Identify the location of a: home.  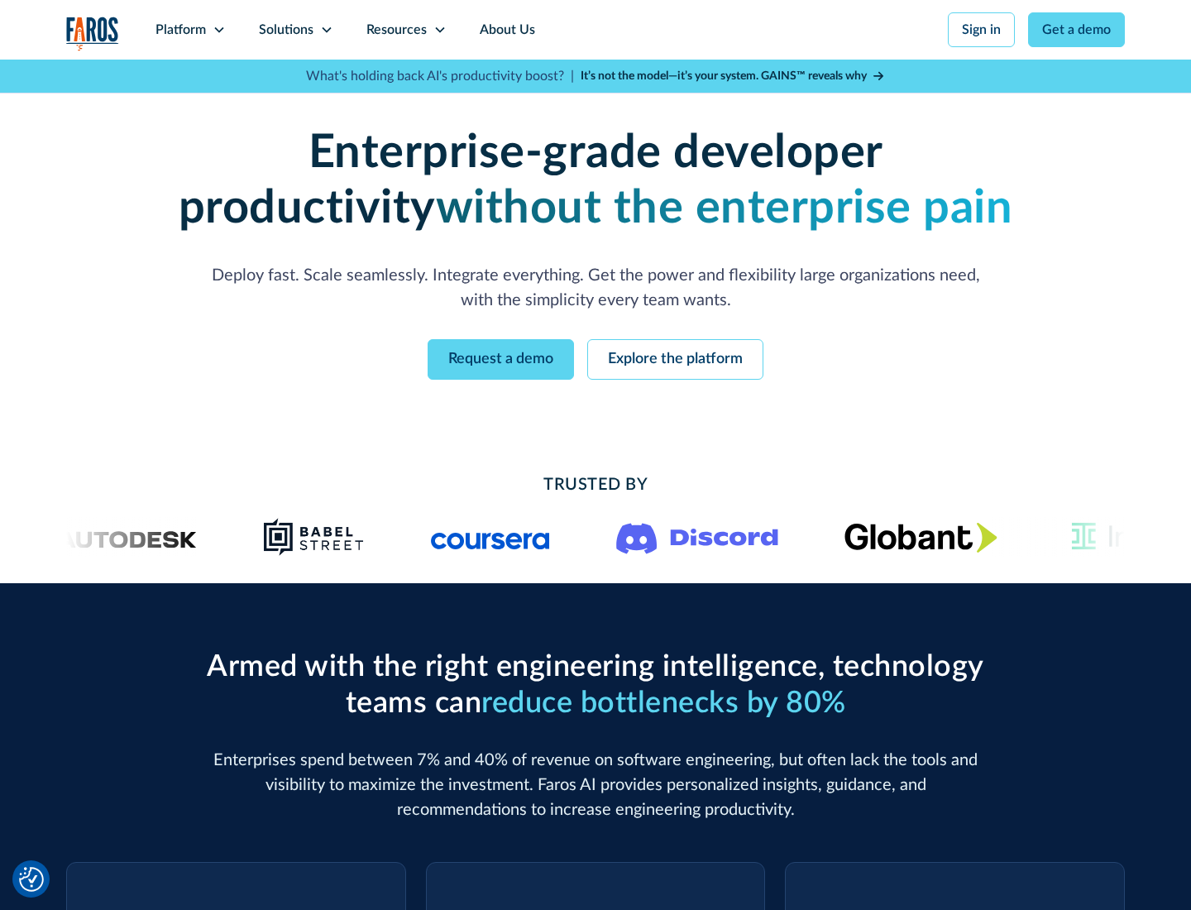
(93, 33).